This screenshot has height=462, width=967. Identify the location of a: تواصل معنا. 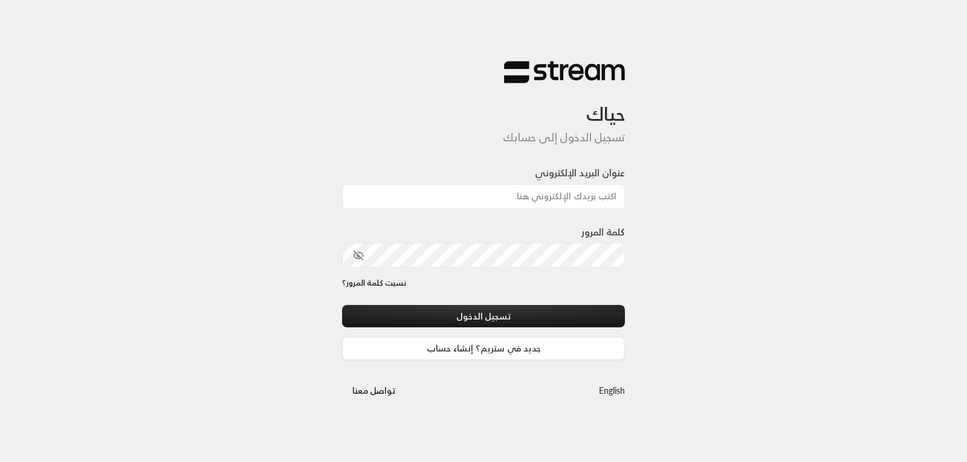
(373, 390).